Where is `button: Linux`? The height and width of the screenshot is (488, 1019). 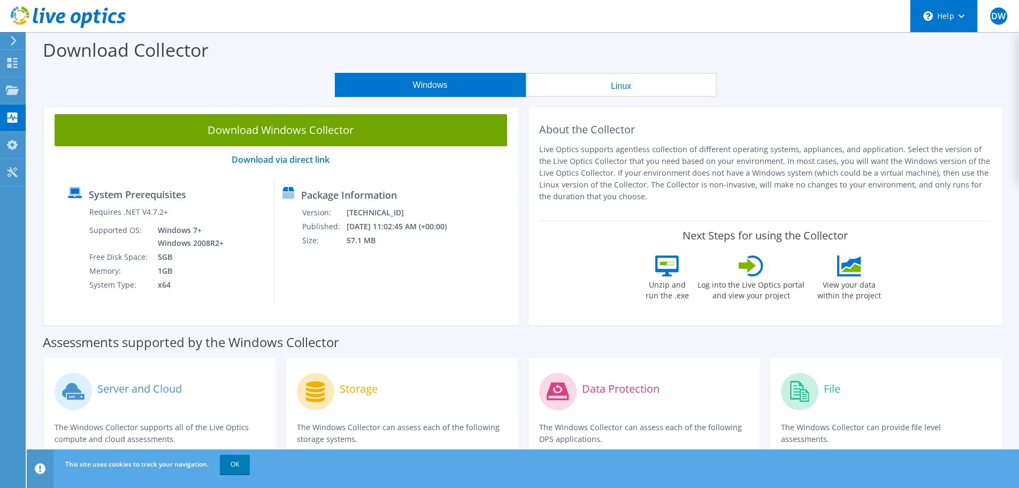 button: Linux is located at coordinates (621, 85).